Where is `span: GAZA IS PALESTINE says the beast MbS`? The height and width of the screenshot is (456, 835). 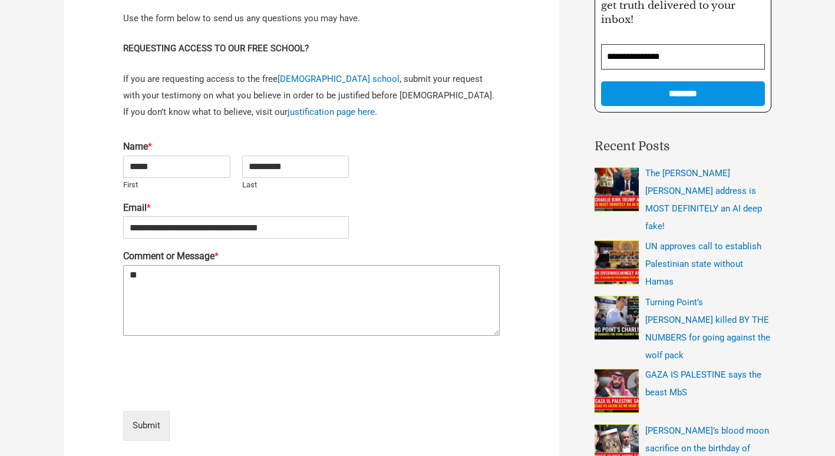 span: GAZA IS PALESTINE says the beast MbS is located at coordinates (703, 384).